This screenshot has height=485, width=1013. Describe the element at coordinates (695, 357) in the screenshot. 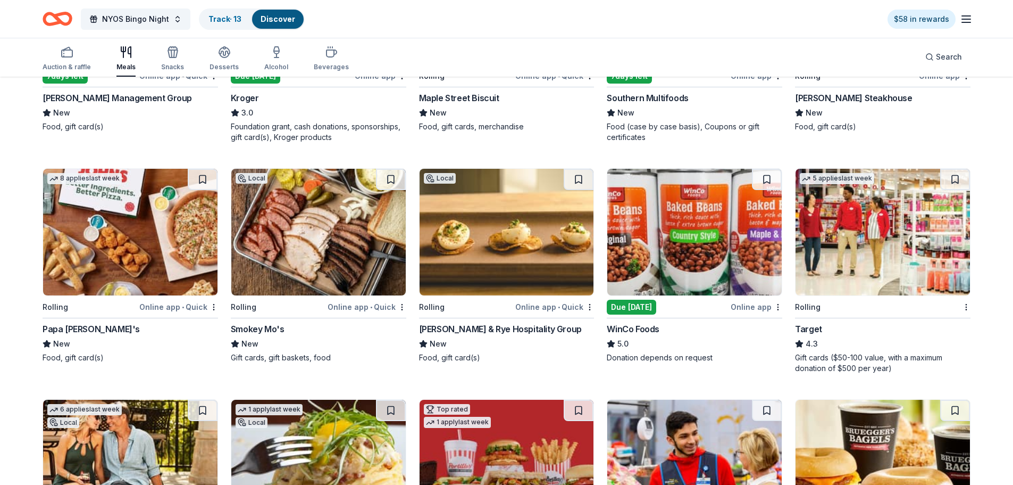

I see `div: Donation depends on request` at that location.